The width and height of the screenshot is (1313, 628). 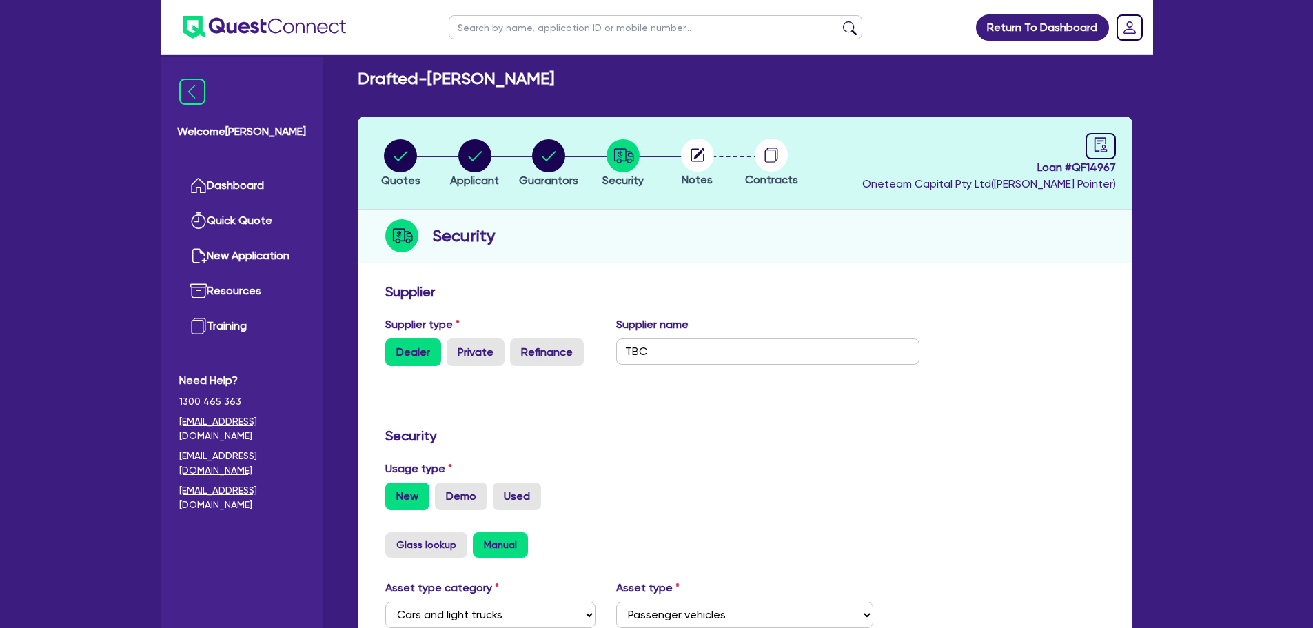 I want to click on label: Dealer, so click(x=413, y=352).